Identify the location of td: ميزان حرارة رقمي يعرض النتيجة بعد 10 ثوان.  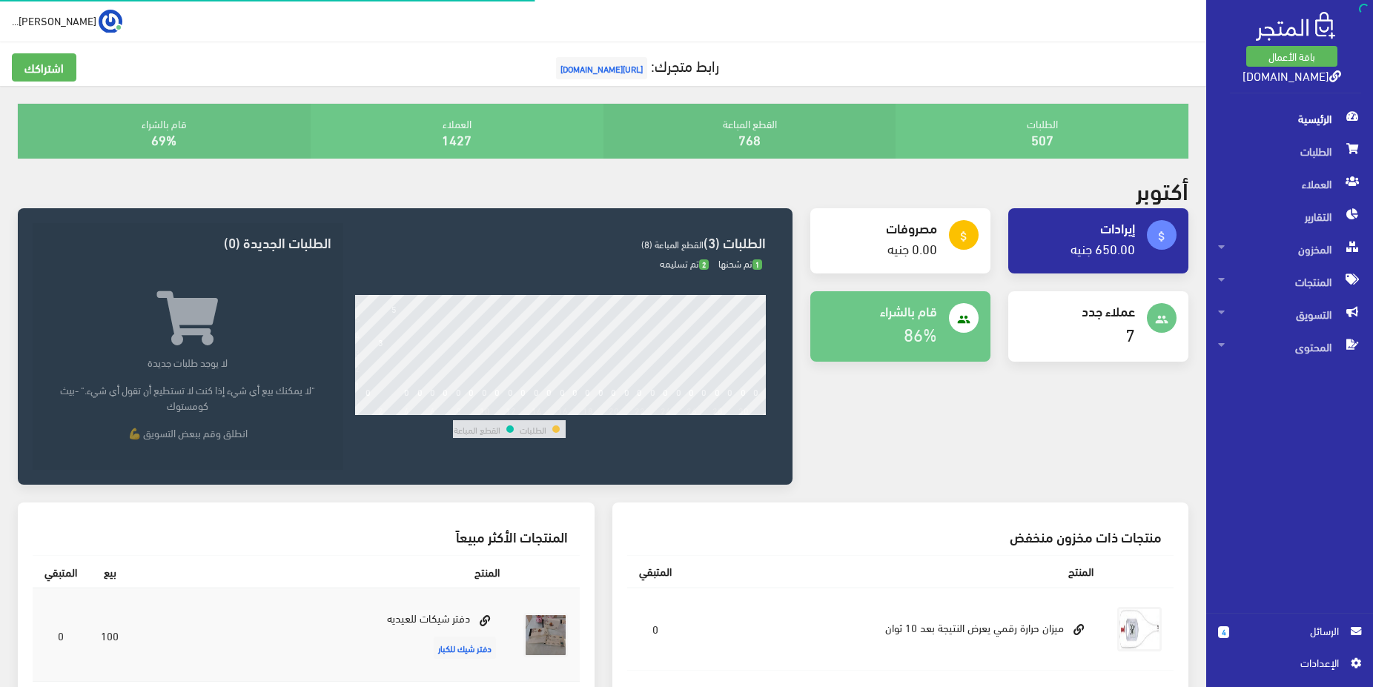
(895, 629).